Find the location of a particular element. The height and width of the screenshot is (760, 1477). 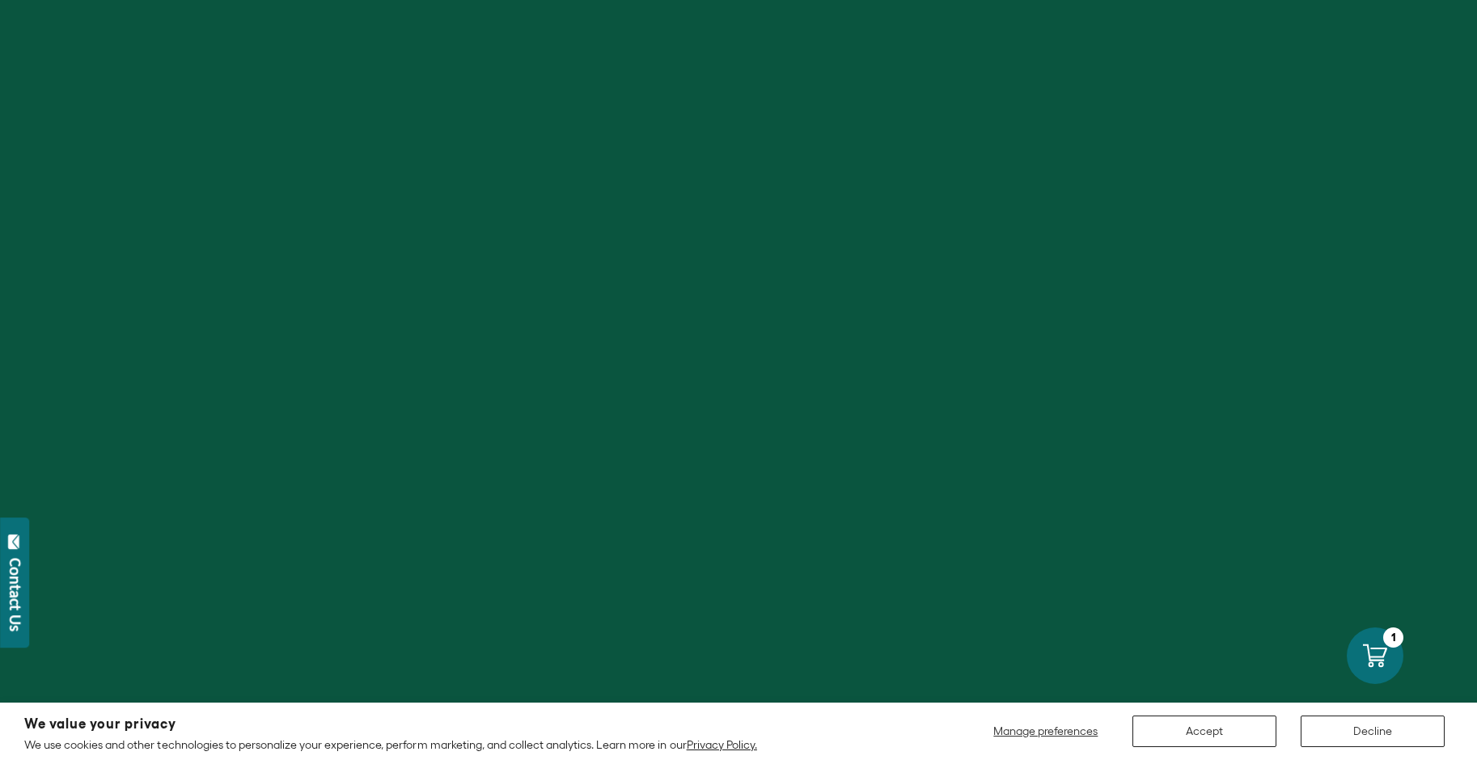

div: Contact Us is located at coordinates (15, 594).